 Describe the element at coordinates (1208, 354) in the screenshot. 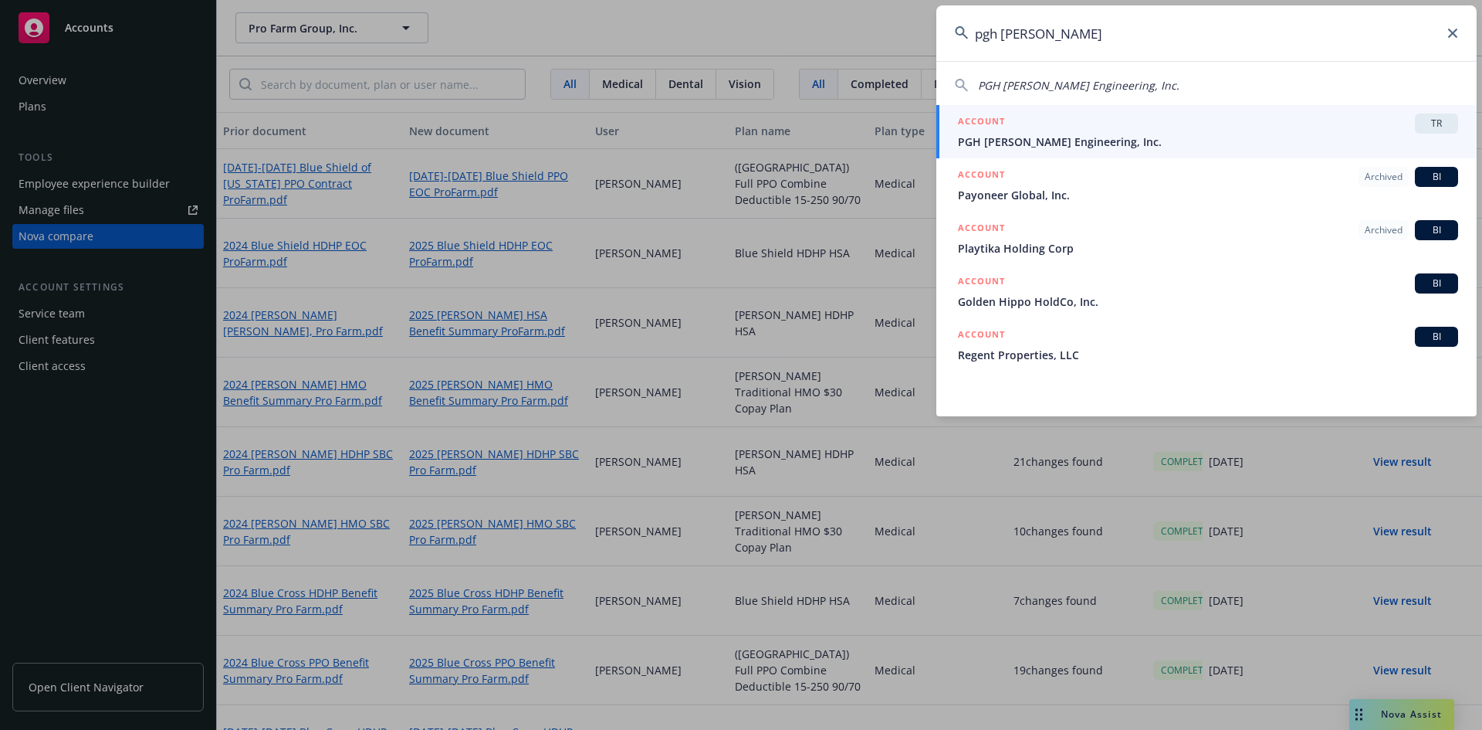

I see `span: Regent Properties, LLC` at that location.